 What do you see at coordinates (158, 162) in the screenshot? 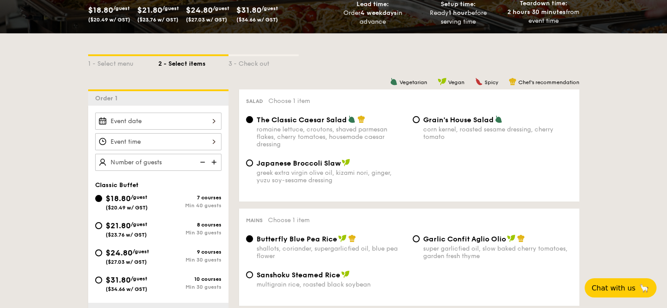
I see `input: Number of guests` at bounding box center [158, 162].